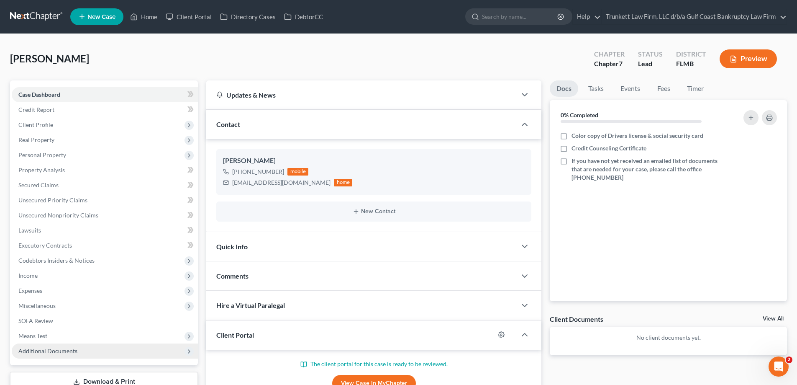 Image resolution: width=797 pixels, height=385 pixels. Describe the element at coordinates (41, 170) in the screenshot. I see `span: Property Analysis` at that location.